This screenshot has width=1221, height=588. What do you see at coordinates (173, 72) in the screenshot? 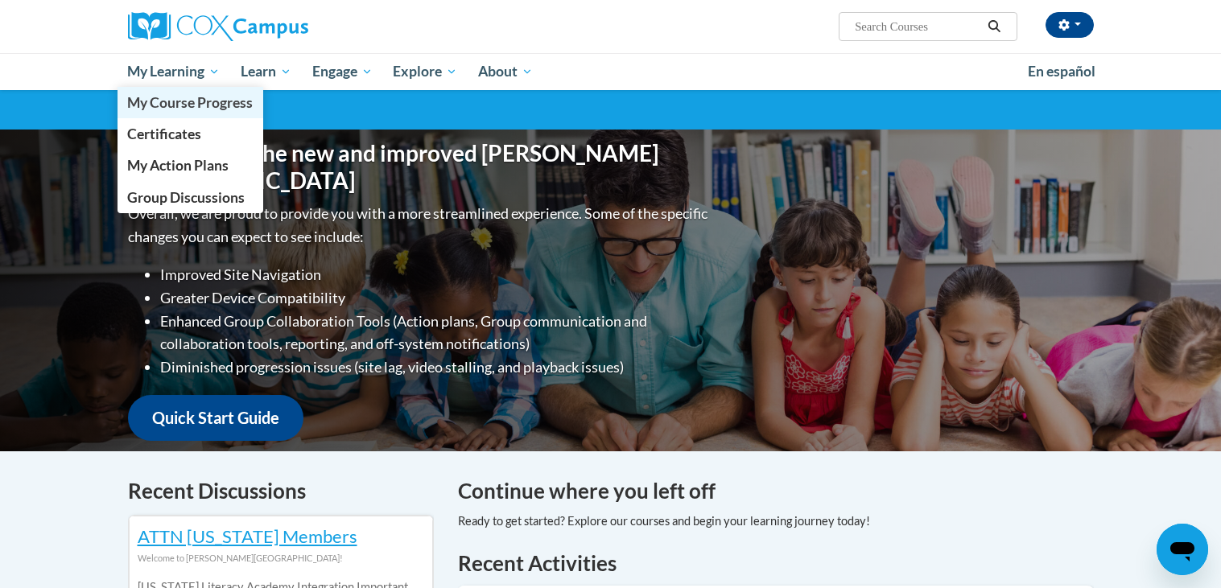
I see `span: My Learning` at bounding box center [173, 72].